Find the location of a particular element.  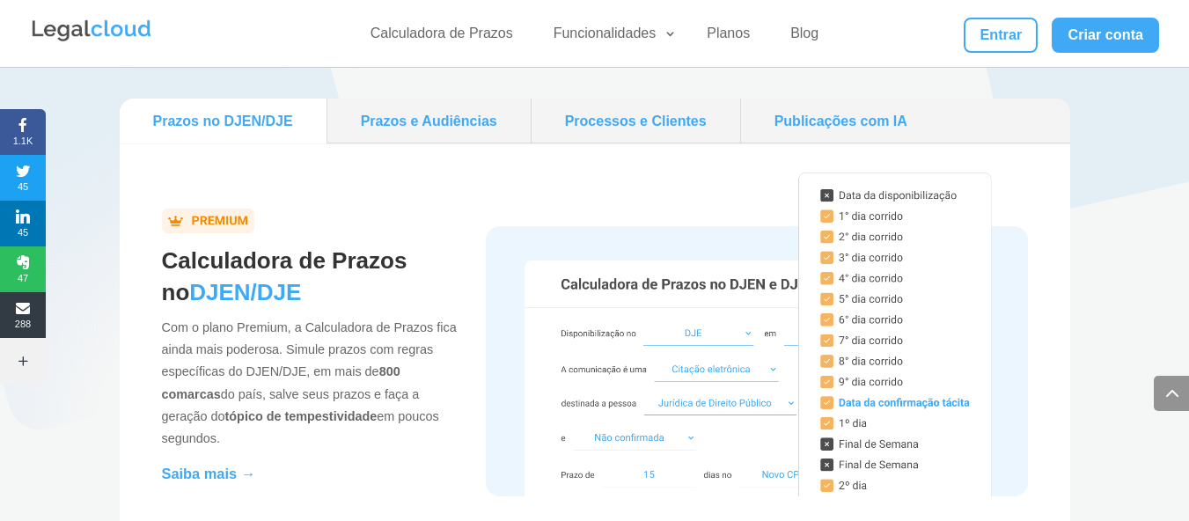

b: 800 comarcas is located at coordinates (281, 382).